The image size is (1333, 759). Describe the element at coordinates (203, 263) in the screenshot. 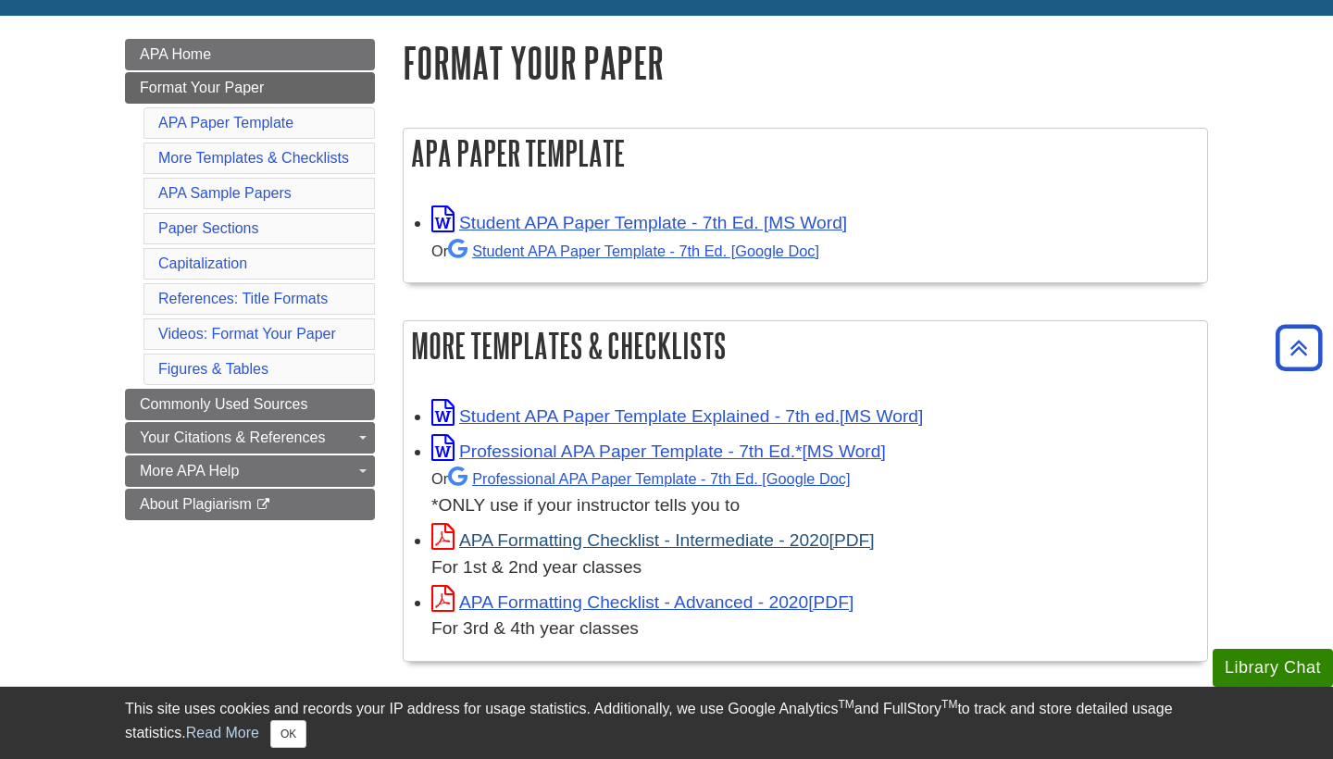

I see `a: Capitalization` at that location.